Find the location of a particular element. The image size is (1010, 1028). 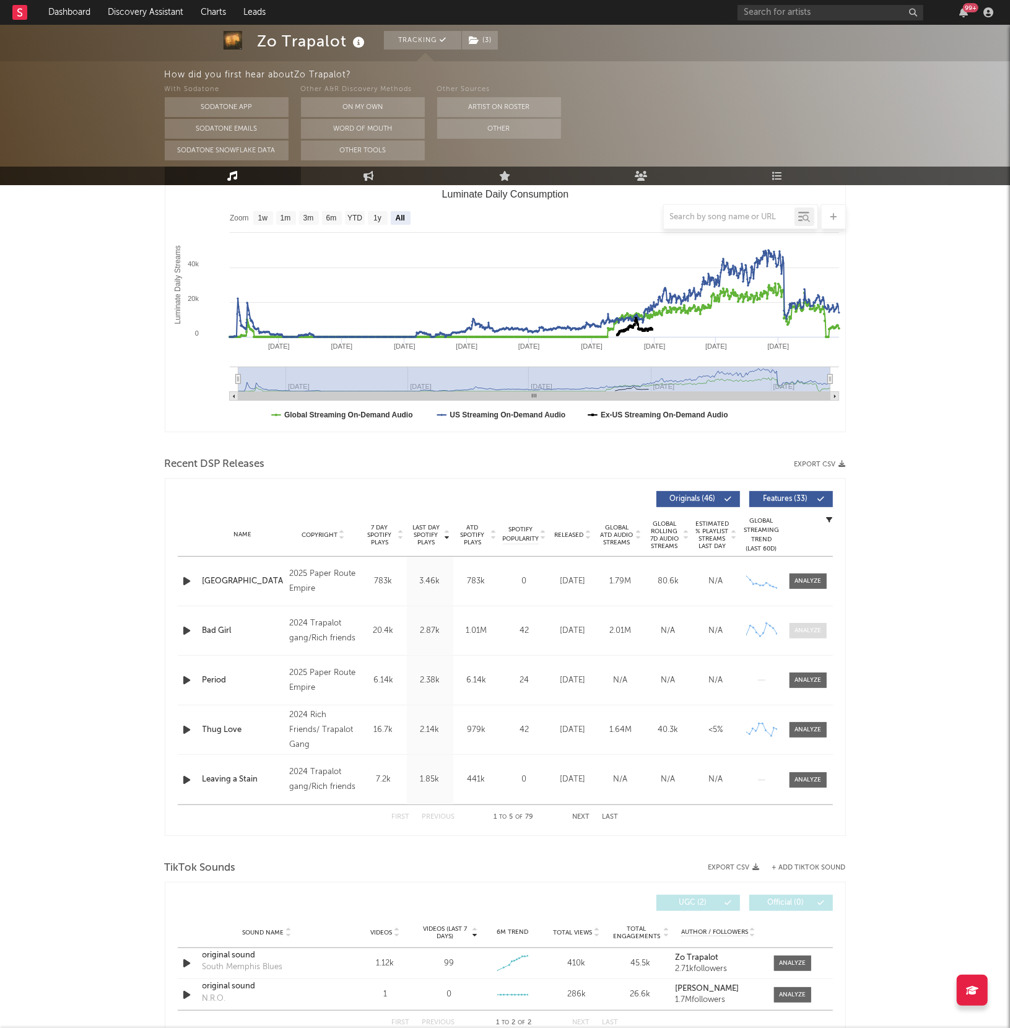

div: Zo Trapalot is located at coordinates (313, 41).